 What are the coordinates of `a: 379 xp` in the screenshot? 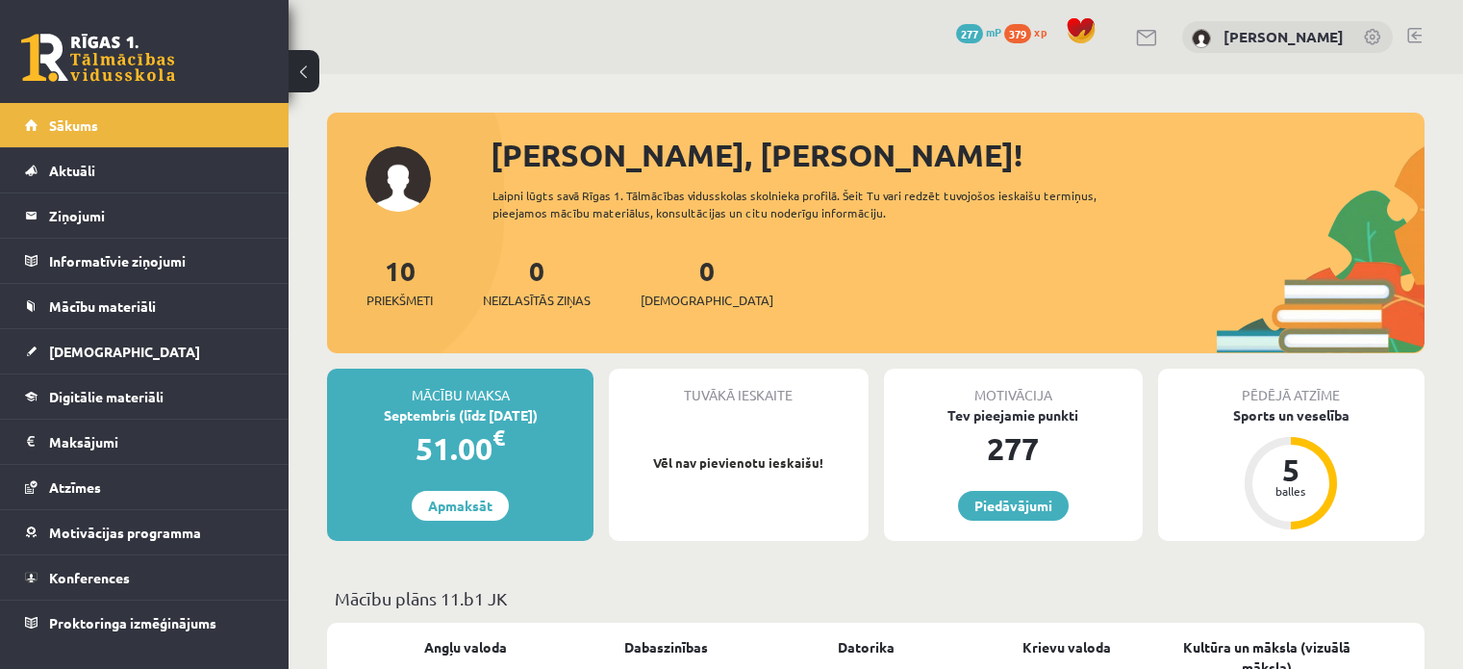 It's located at (1030, 32).